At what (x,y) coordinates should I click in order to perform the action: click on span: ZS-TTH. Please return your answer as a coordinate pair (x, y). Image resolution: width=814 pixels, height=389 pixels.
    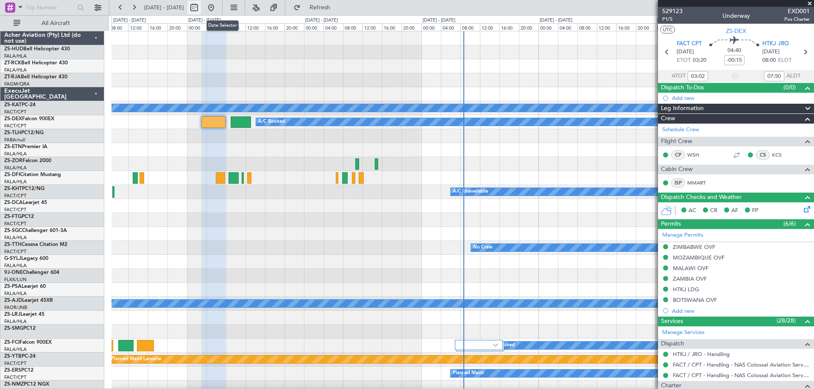
    Looking at the image, I should click on (13, 245).